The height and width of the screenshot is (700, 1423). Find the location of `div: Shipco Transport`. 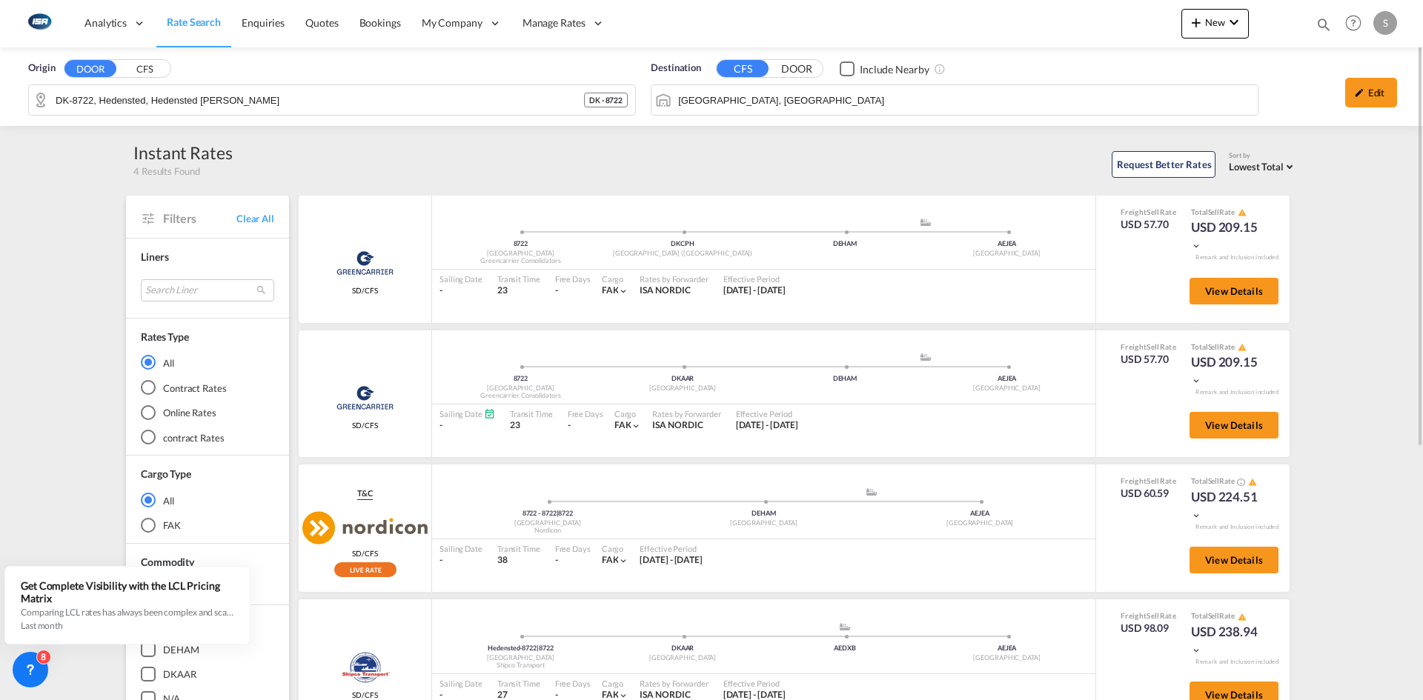

div: Shipco Transport is located at coordinates (520, 666).